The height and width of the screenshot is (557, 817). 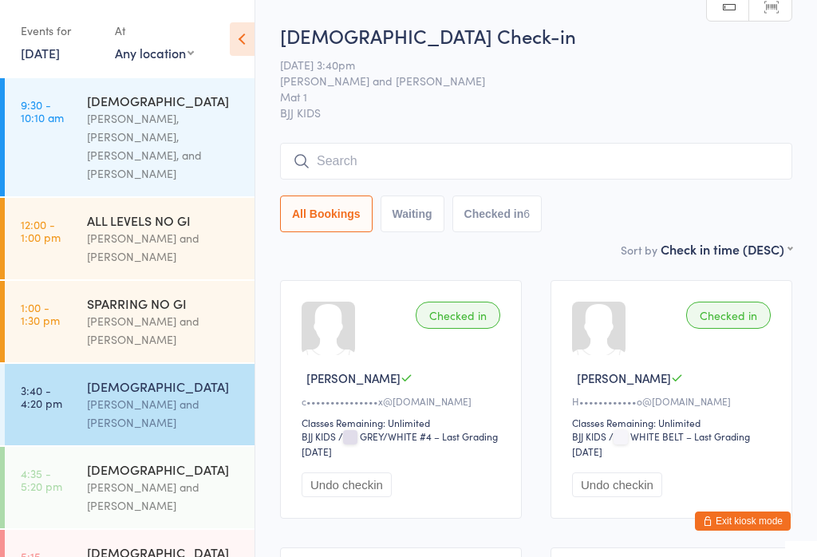 I want to click on input: Search, so click(x=536, y=161).